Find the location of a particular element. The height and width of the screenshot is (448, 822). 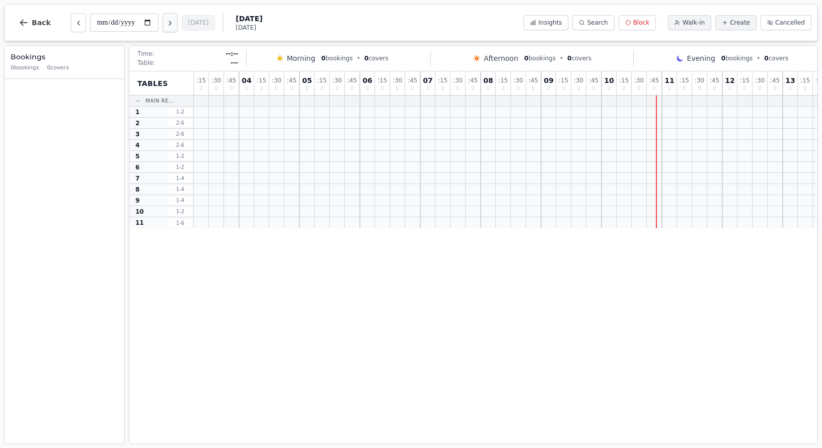

span: 08 is located at coordinates (488, 81).